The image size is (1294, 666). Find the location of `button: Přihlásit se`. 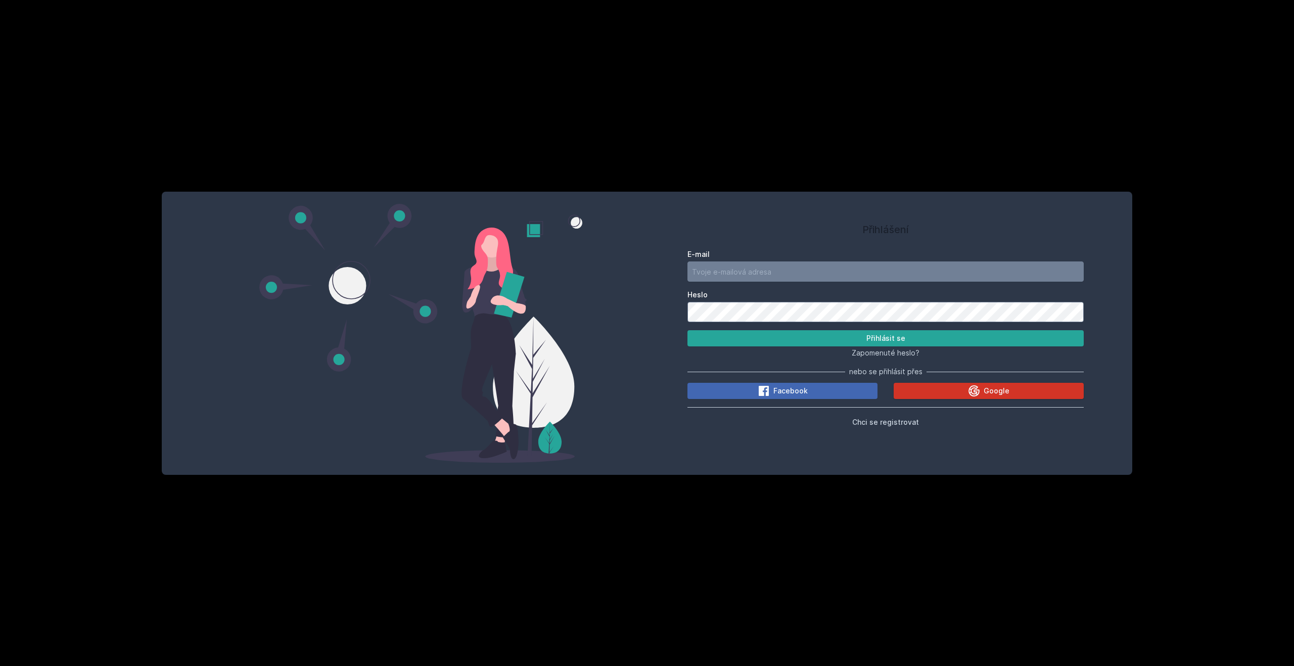

button: Přihlásit se is located at coordinates (886, 338).